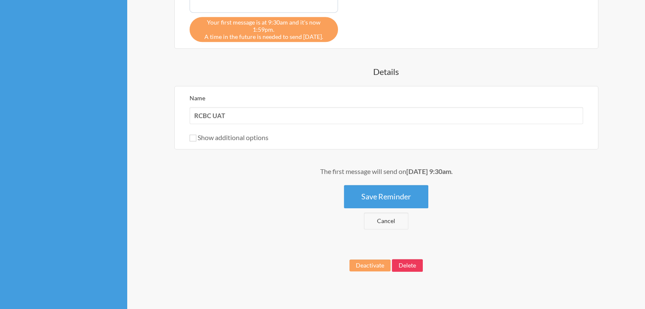 The width and height of the screenshot is (645, 309). What do you see at coordinates (193, 138) in the screenshot?
I see `input: Show additional options` at bounding box center [193, 138].